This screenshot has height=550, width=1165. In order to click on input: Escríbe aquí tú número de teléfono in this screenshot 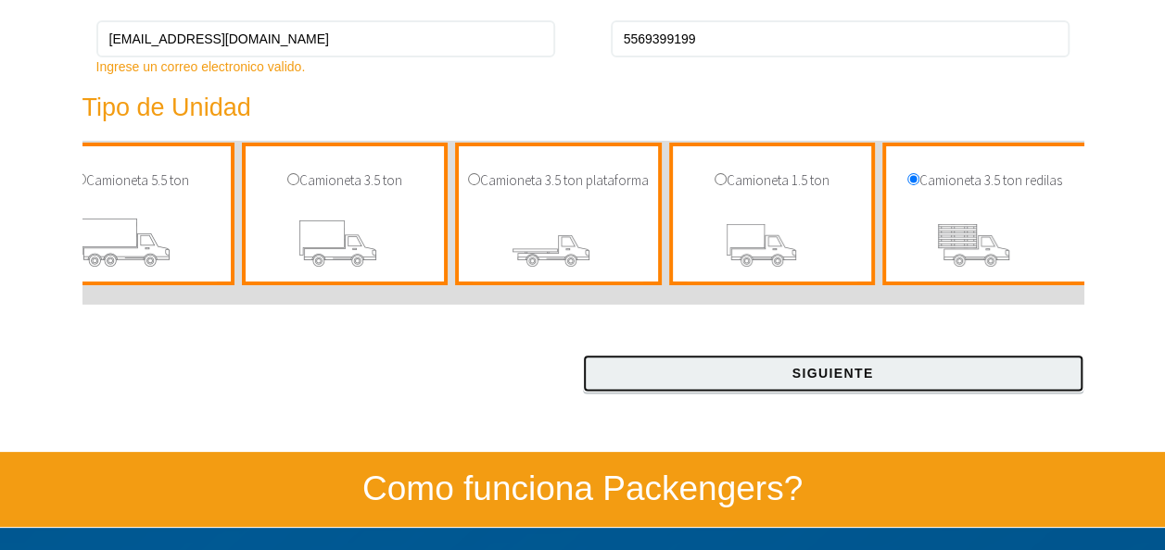, I will do `click(839, 39)`.